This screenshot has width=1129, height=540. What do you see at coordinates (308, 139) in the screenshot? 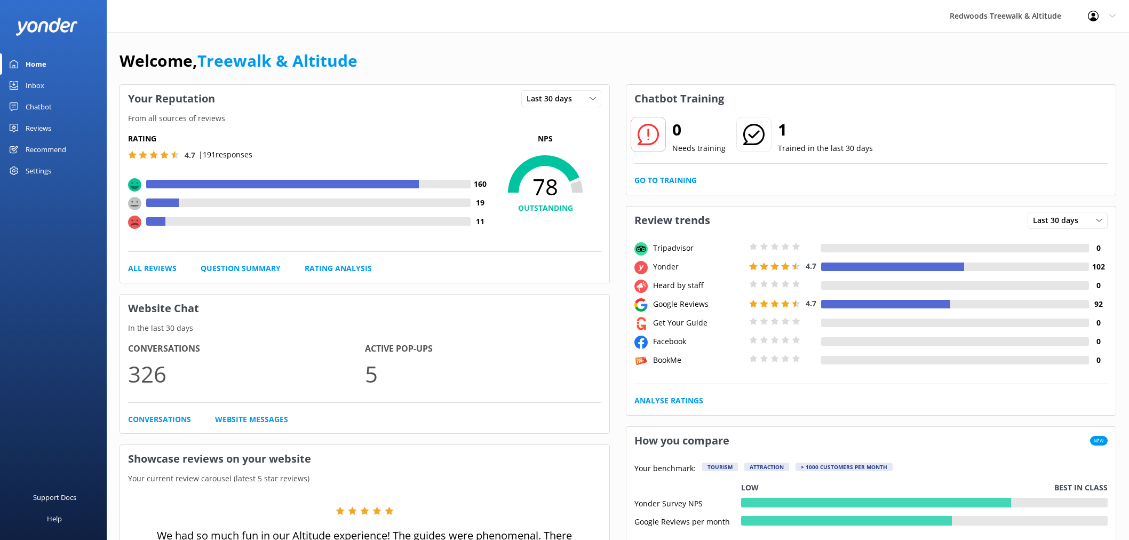
I see `h5: Rating` at bounding box center [308, 139].